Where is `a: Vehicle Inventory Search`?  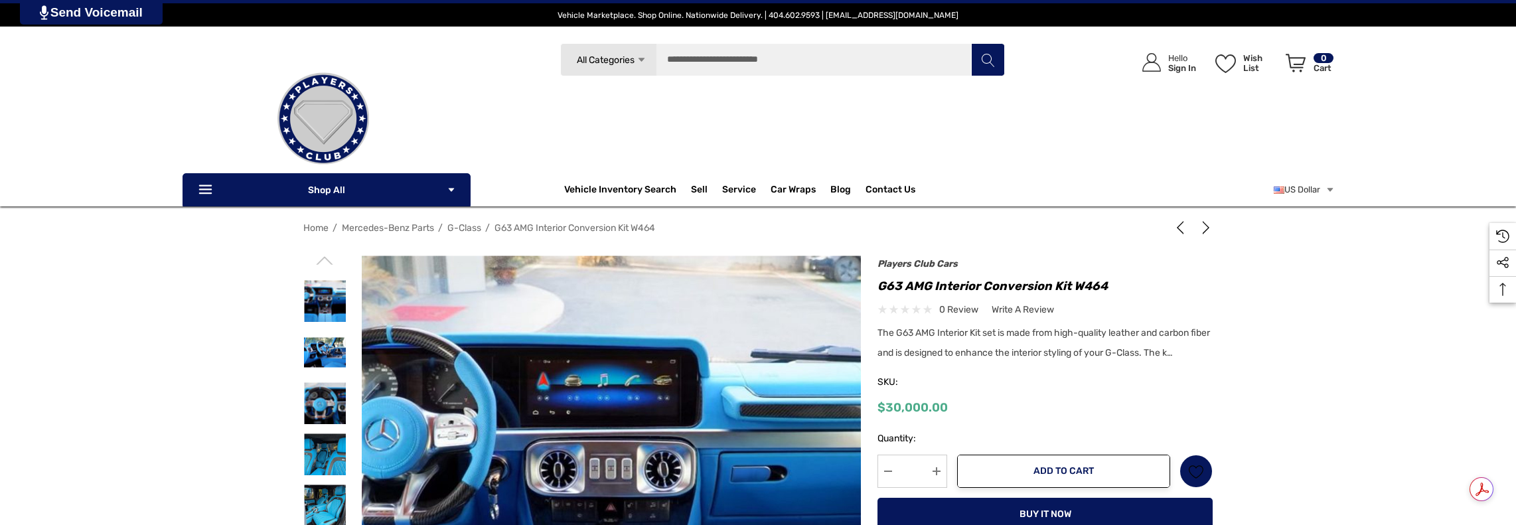
a: Vehicle Inventory Search is located at coordinates (620, 191).